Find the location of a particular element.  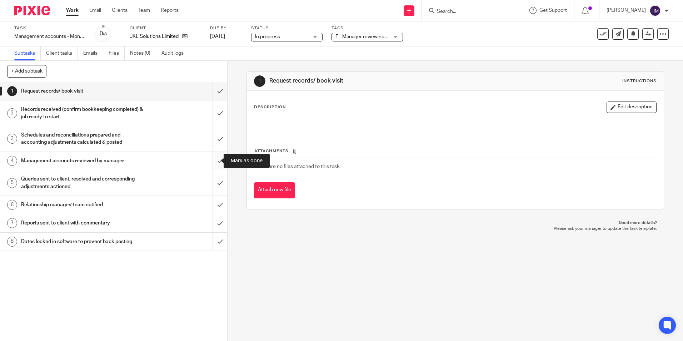

h1: Reports sent to client with commentary is located at coordinates (83, 223).